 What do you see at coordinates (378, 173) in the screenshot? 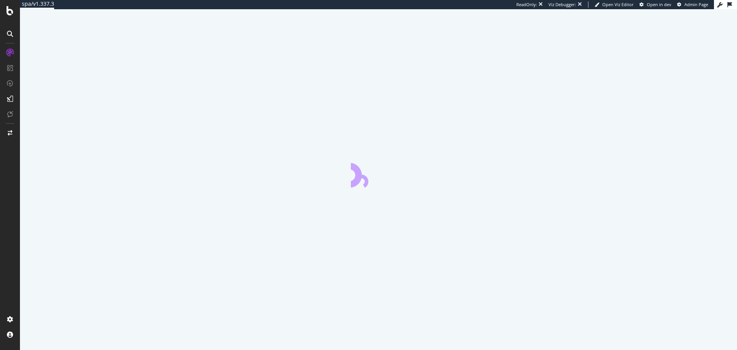
I see `div: animation` at bounding box center [378, 173].